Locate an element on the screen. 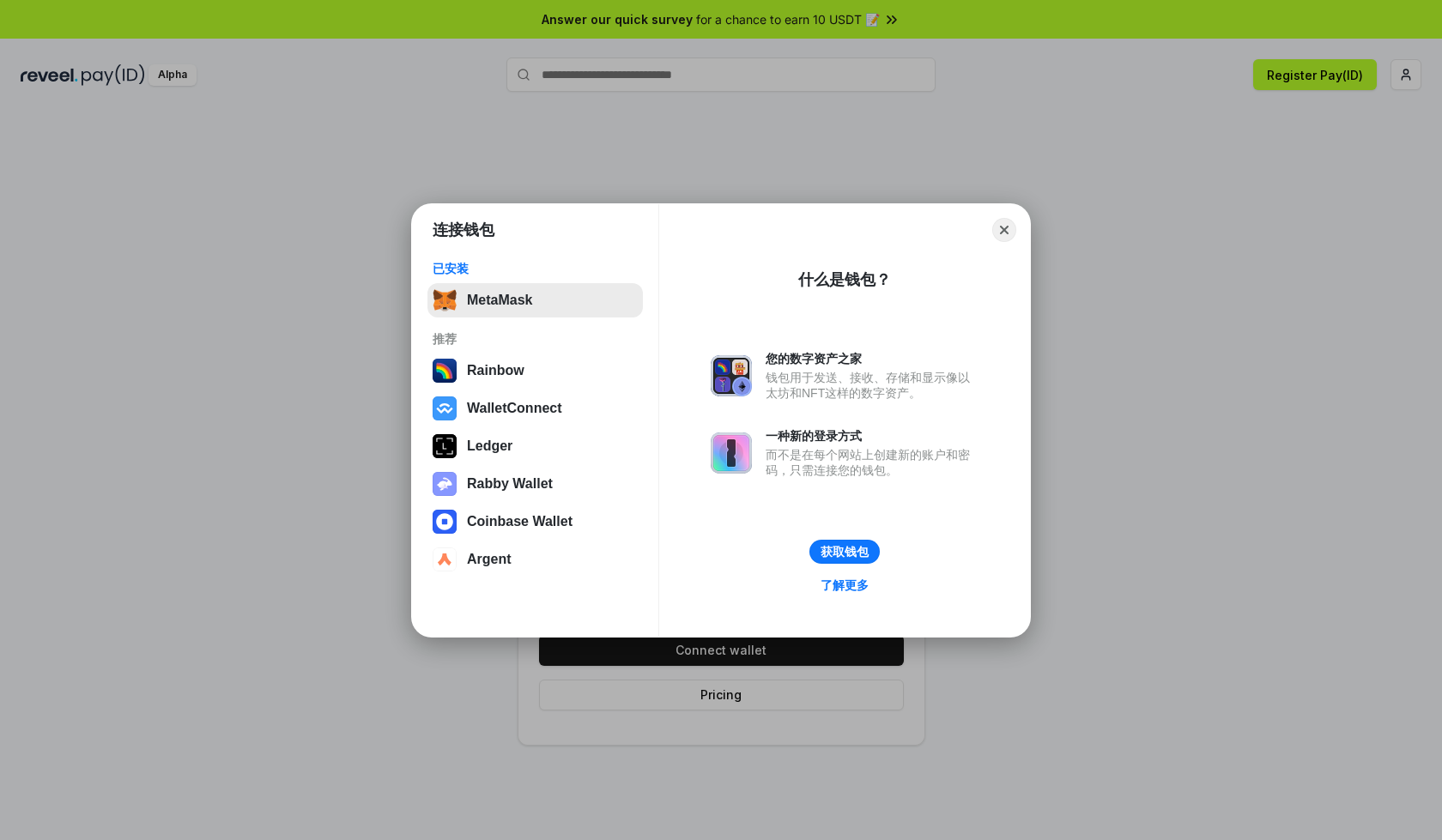 This screenshot has height=840, width=1442. button: 获取钱包 is located at coordinates (845, 552).